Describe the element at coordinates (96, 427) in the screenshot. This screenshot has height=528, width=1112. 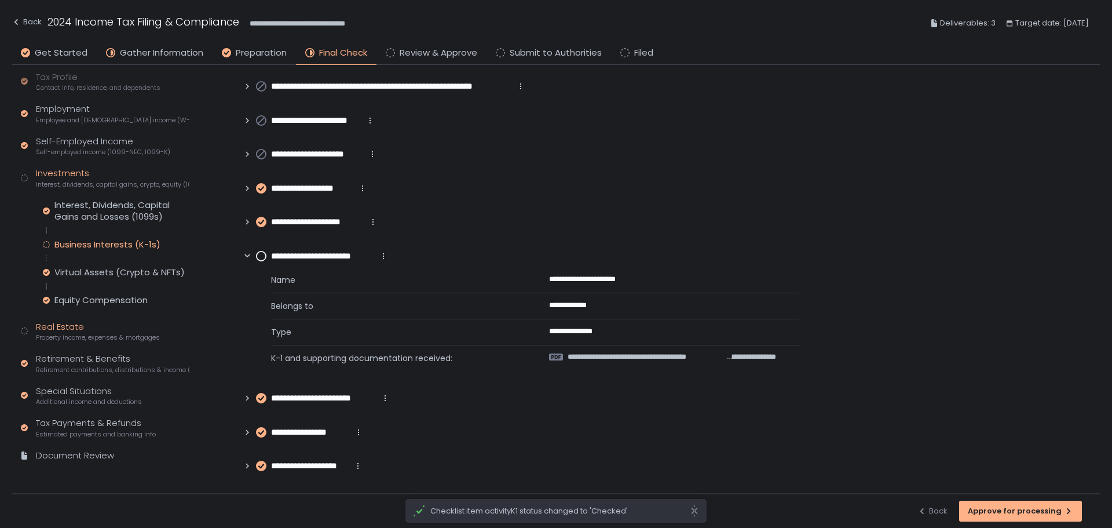
I see `div: Tax Payments & Refunds` at that location.